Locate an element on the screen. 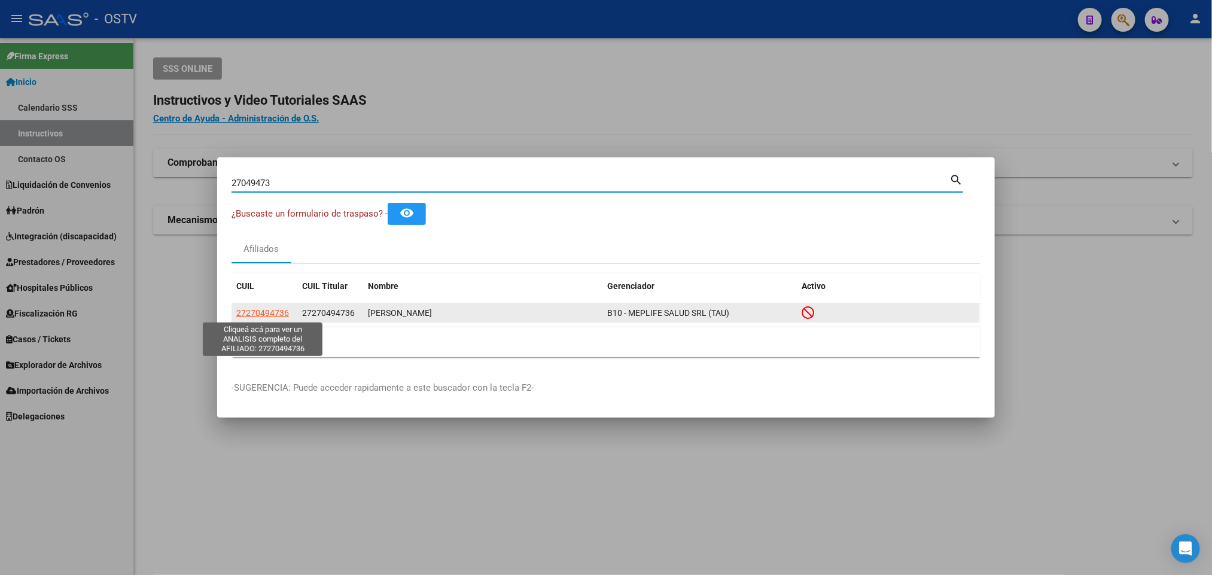  datatable-header-cell: CUIL Titular is located at coordinates (330, 286).